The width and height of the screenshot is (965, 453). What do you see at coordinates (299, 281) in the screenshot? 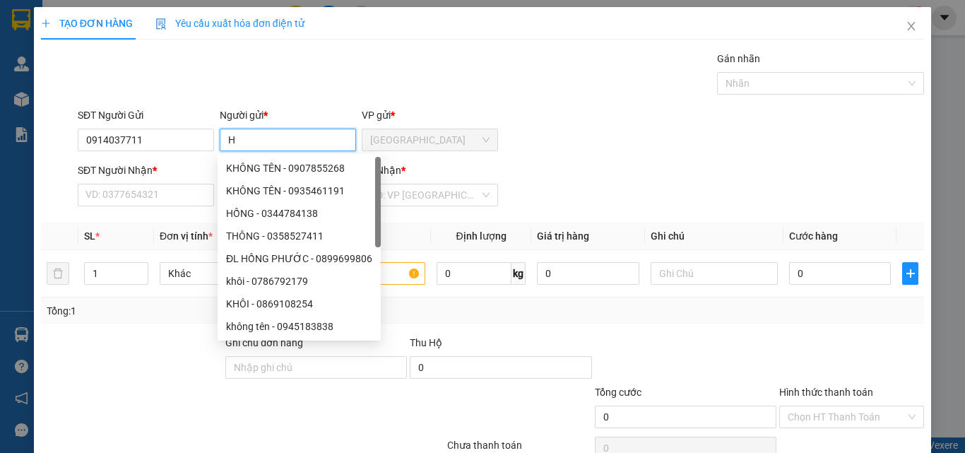
I see `div: khôi - 0786792179` at bounding box center [299, 281].